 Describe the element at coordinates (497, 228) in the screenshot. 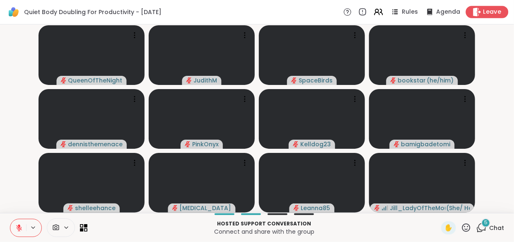

I see `span: Chat` at that location.